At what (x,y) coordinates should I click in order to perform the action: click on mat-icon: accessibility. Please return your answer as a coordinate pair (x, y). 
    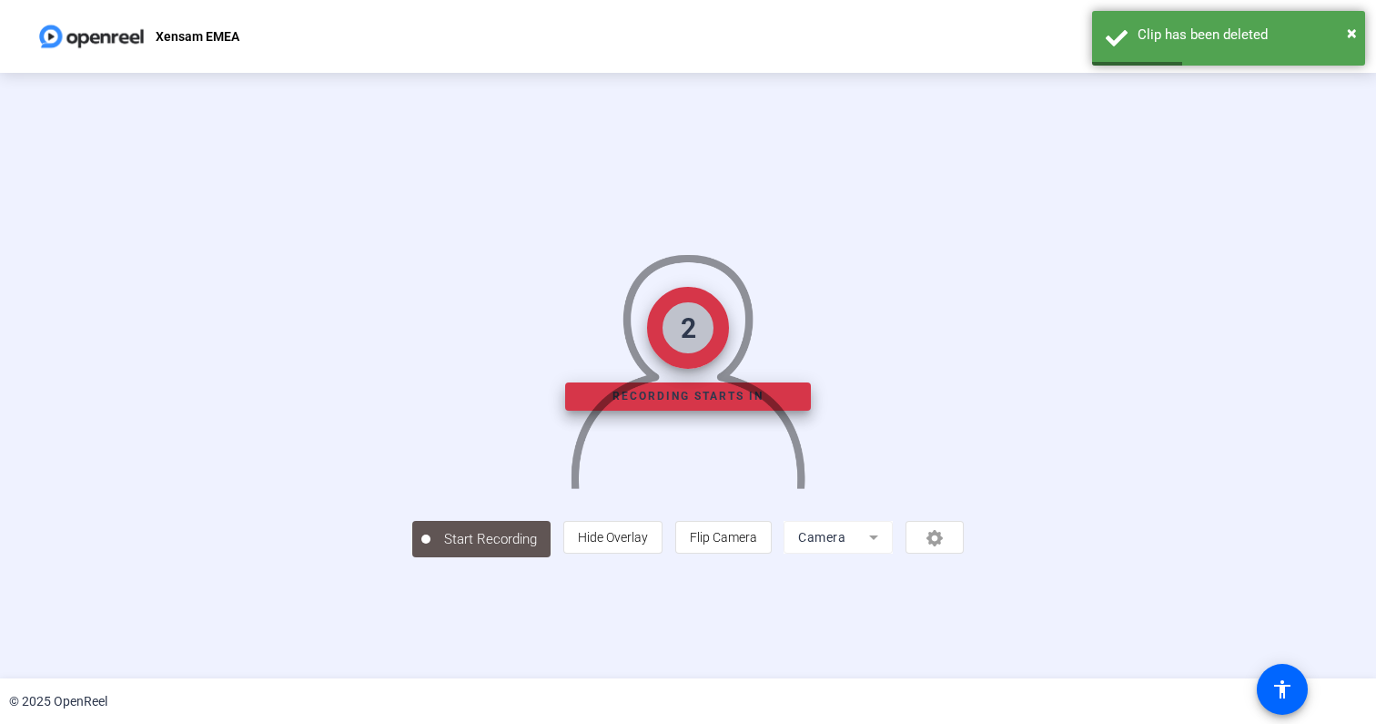
    Looking at the image, I should click on (1283, 689).